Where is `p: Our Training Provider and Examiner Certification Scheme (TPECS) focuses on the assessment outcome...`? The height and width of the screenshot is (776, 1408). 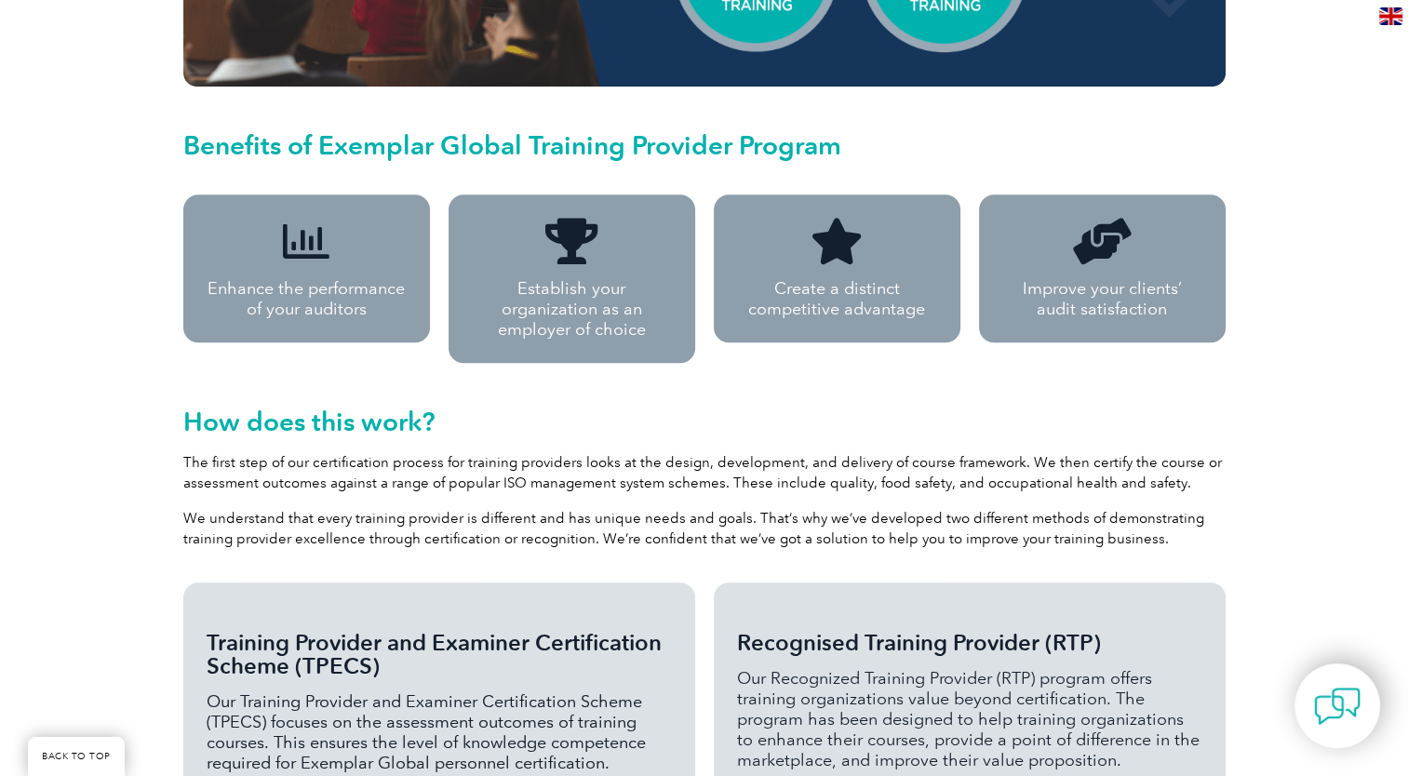
p: Our Training Provider and Examiner Certification Scheme (TPECS) focuses on the assessment outcome... is located at coordinates (439, 732).